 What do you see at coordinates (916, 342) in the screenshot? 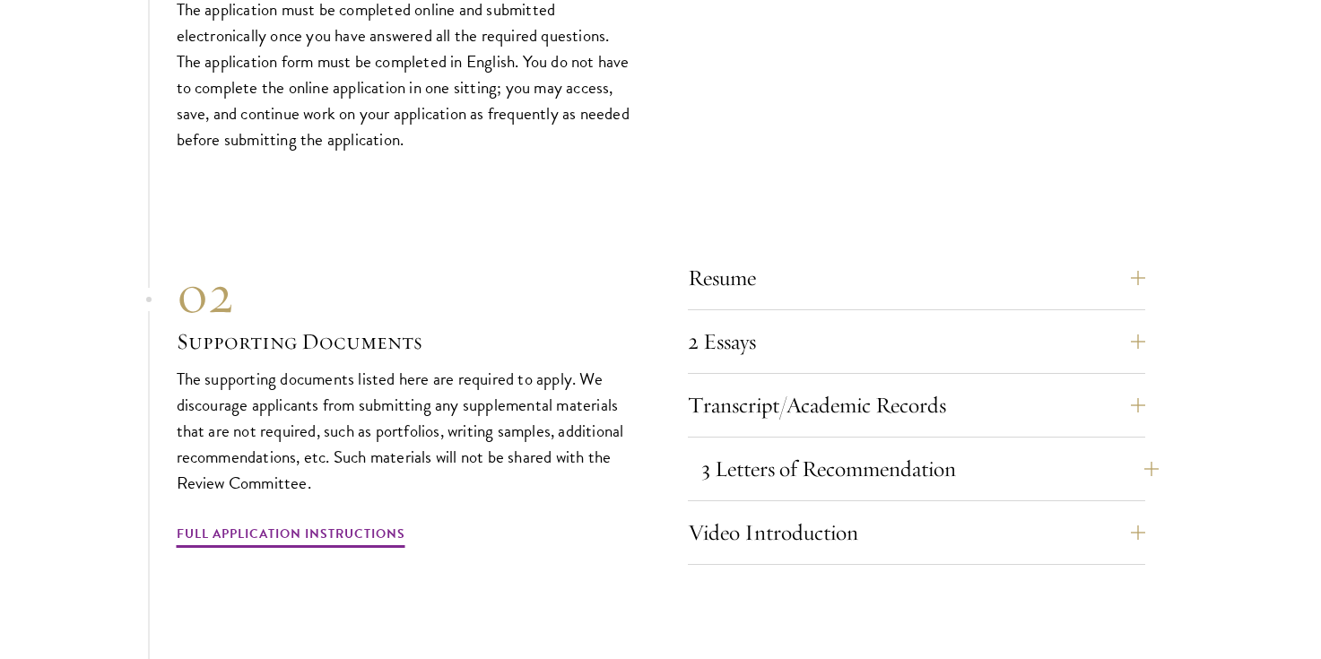
I see `button: 2 Essays` at bounding box center [916, 342].